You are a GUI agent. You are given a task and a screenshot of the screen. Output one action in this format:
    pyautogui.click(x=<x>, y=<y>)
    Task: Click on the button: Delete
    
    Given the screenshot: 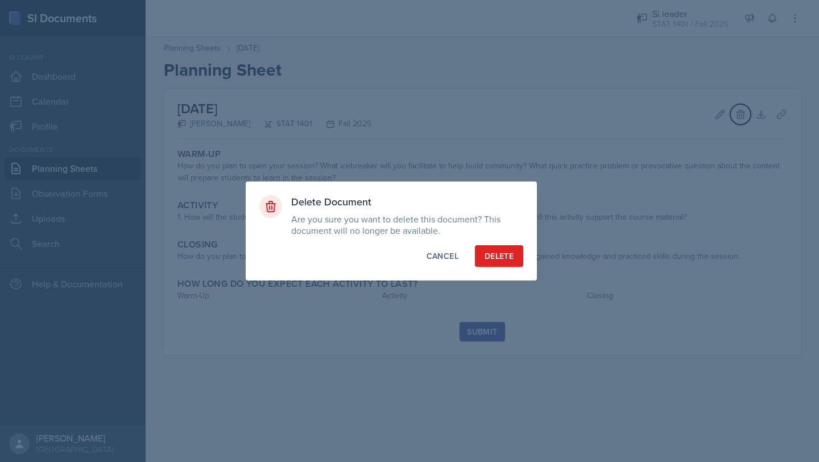 What is the action you would take?
    pyautogui.click(x=499, y=256)
    